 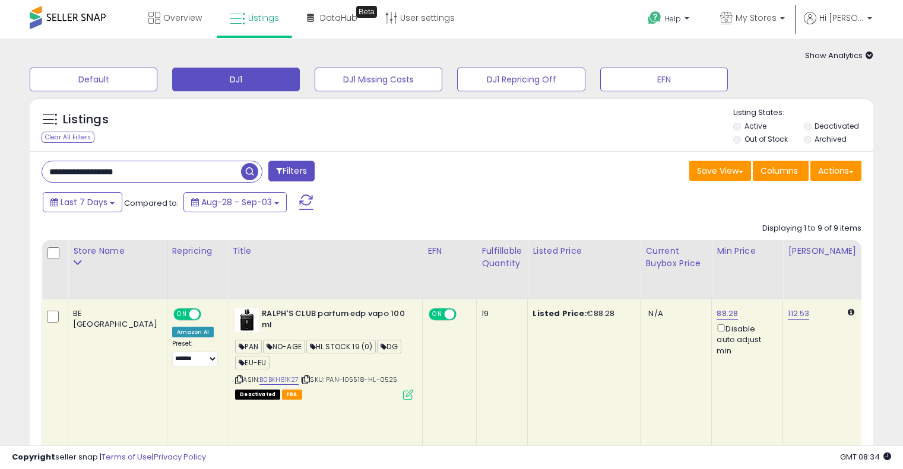 What do you see at coordinates (672, 18) in the screenshot?
I see `span: Help` at bounding box center [672, 18].